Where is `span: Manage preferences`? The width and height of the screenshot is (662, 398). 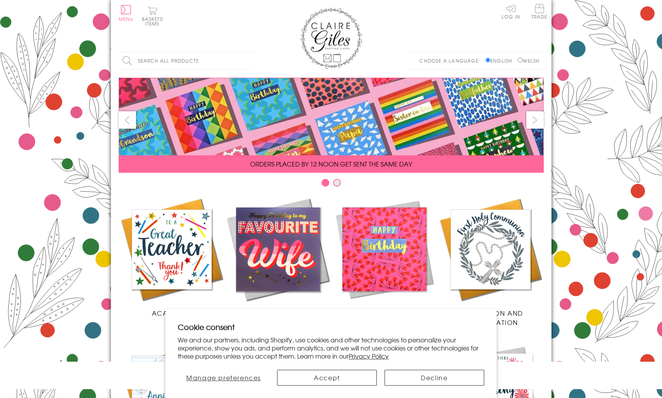
span: Manage preferences is located at coordinates (223, 377).